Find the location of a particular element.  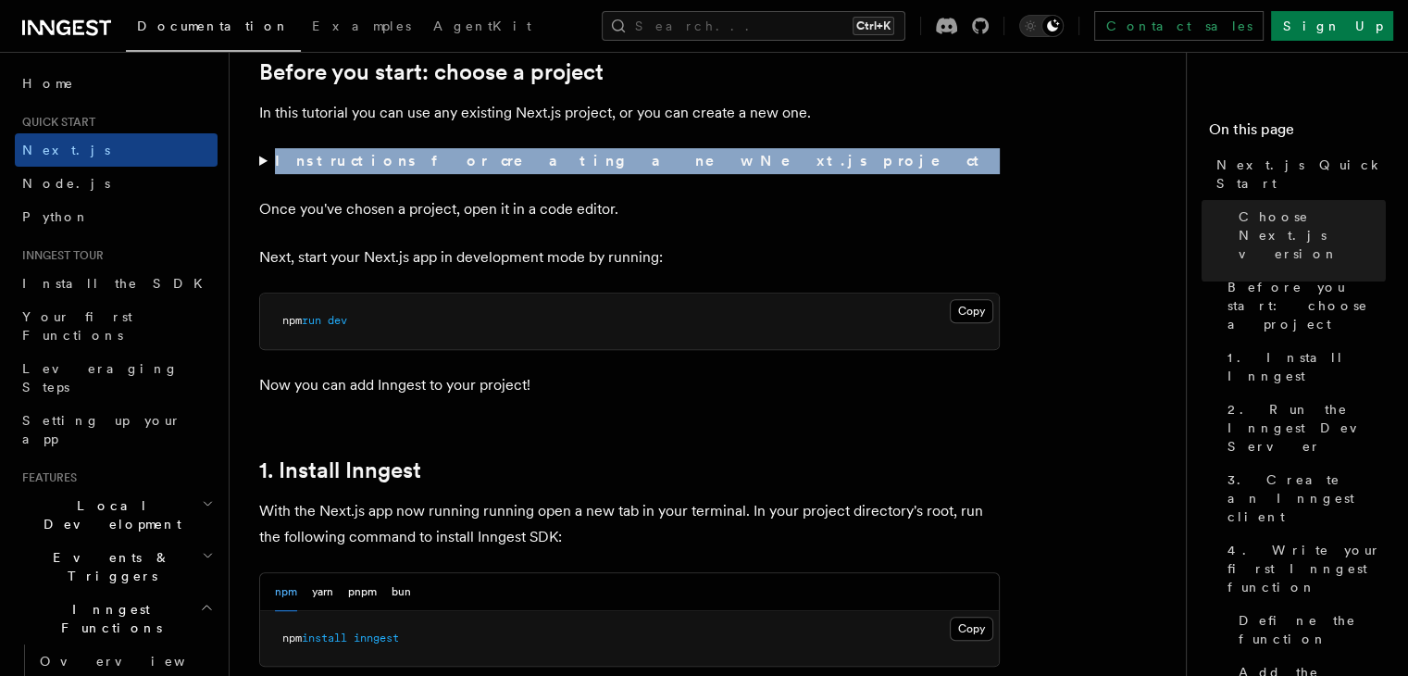

button: bun is located at coordinates (401, 592).